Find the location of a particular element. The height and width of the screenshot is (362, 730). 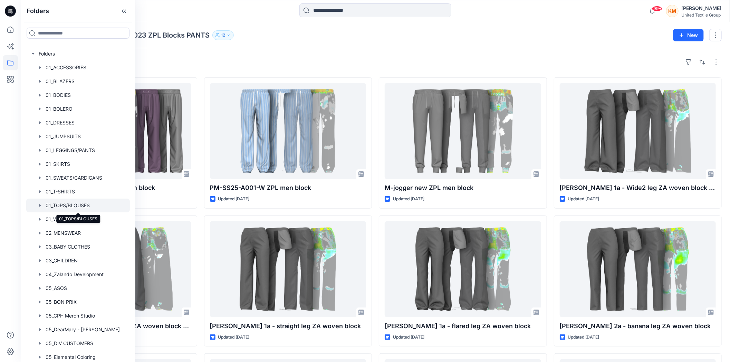

p: M-jogger new ZPL men block is located at coordinates (462, 188).